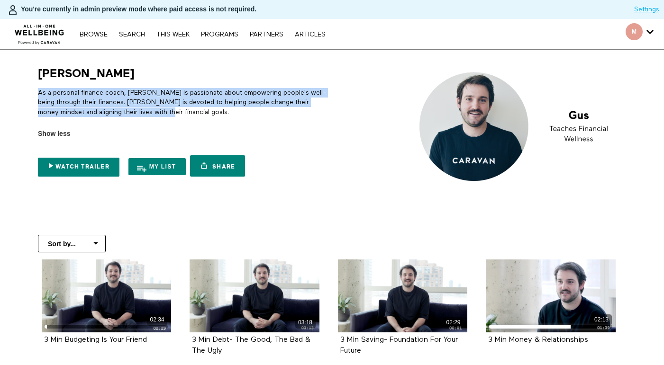  Describe the element at coordinates (399, 345) in the screenshot. I see `a: 3 Min Saving- Foundation For Your Future` at that location.